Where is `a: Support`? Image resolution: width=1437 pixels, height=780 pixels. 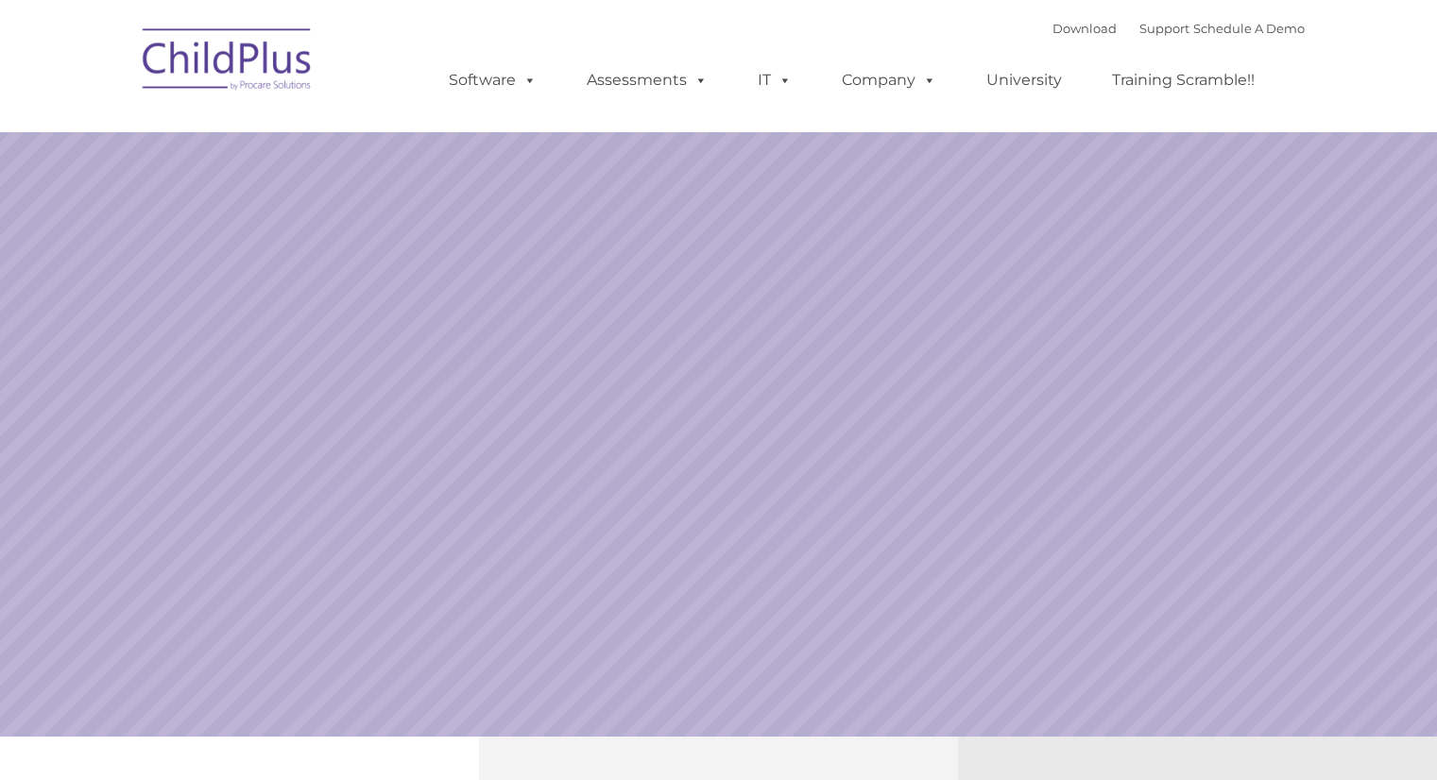 a: Support is located at coordinates (1164, 28).